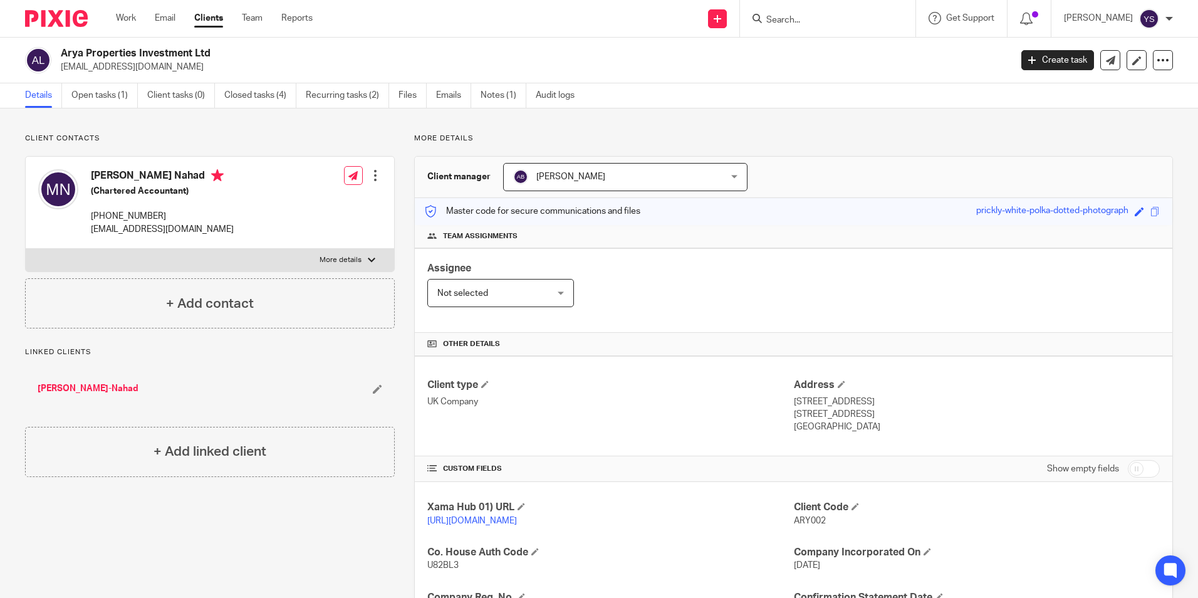 This screenshot has width=1198, height=598. I want to click on h4: Address, so click(977, 385).